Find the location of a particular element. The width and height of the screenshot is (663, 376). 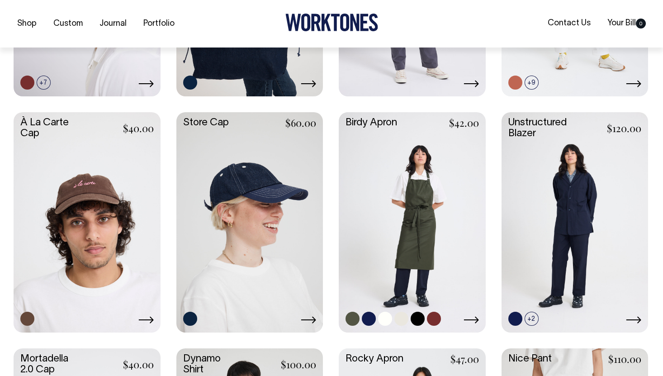

span: +7 is located at coordinates (43, 82).